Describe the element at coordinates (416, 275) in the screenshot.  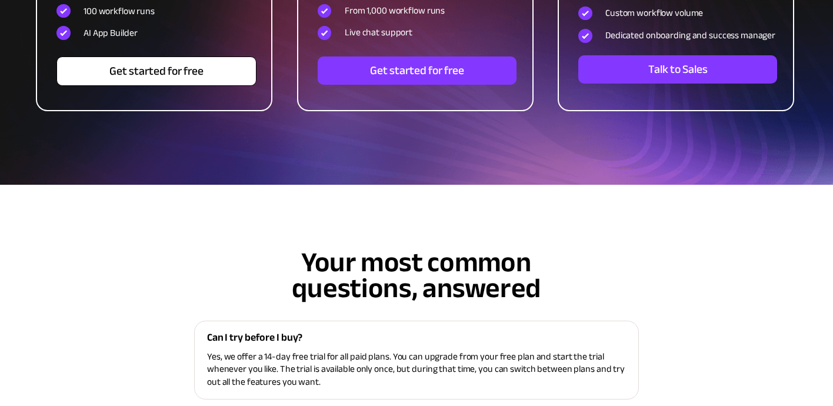
I see `span: Your most common questions, answered` at that location.